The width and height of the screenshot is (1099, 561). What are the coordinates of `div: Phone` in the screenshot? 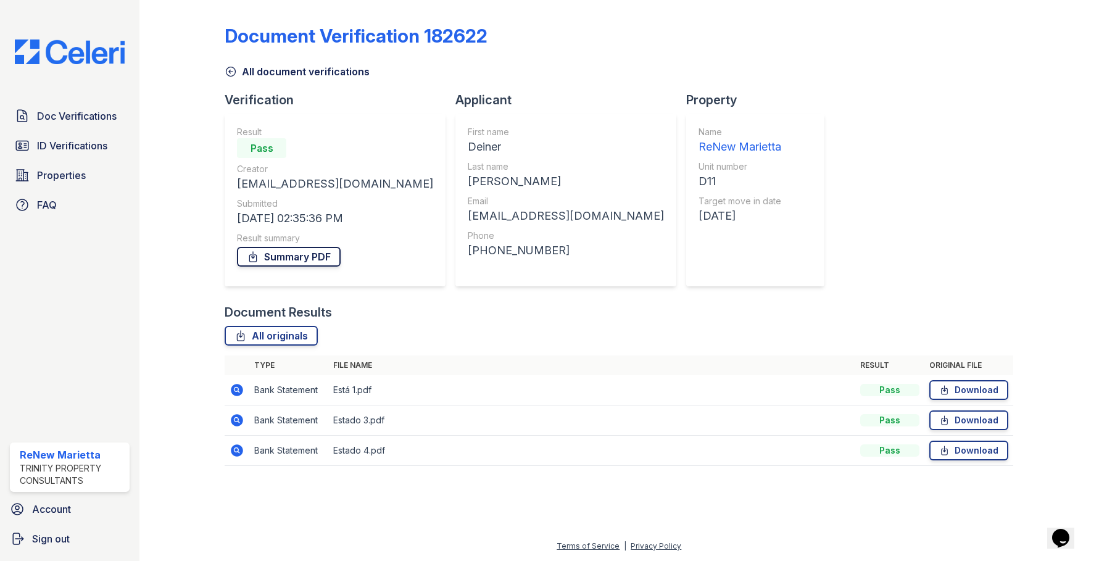 It's located at (566, 236).